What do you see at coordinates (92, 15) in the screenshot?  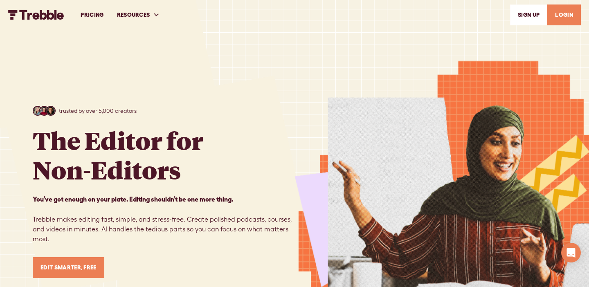 I see `a: PRICING` at bounding box center [92, 15].